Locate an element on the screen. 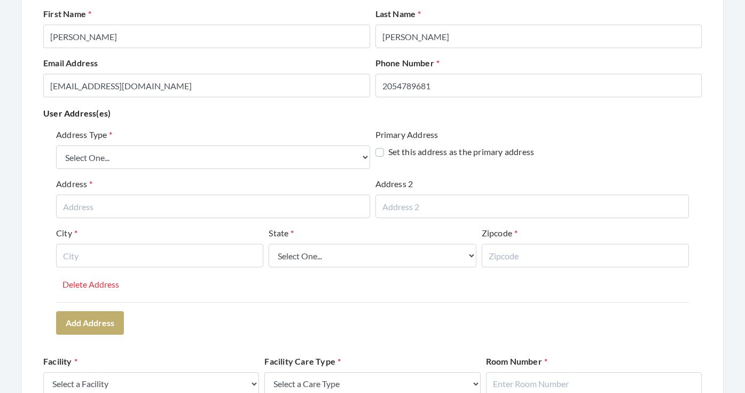  input: Zipcode is located at coordinates (585, 255).